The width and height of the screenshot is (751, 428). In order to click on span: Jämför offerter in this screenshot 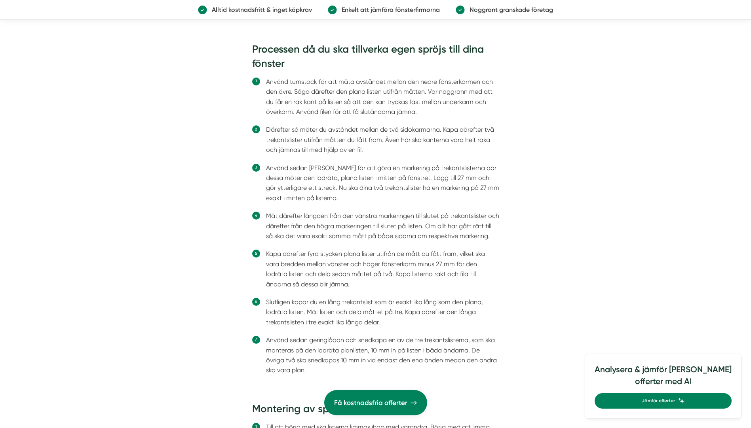, I will do `click(658, 401)`.